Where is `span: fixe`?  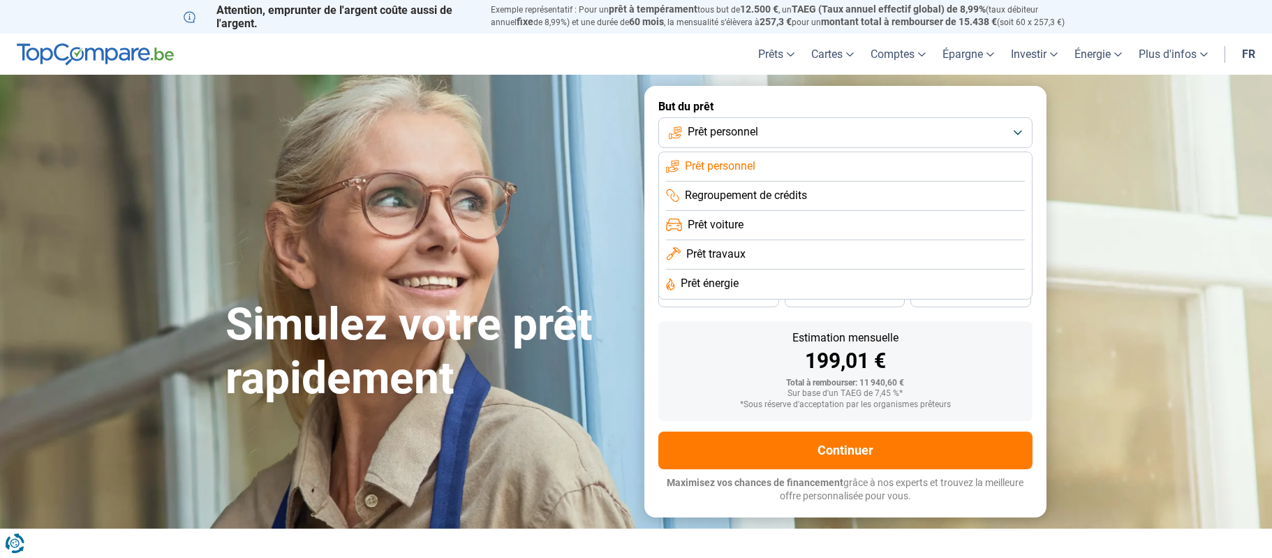 span: fixe is located at coordinates (525, 22).